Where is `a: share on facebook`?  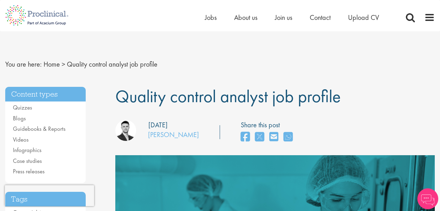 a: share on facebook is located at coordinates (245, 137).